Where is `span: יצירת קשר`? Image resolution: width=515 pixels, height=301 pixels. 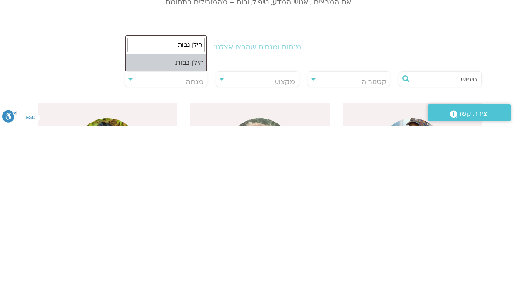
span: יצירת קשר is located at coordinates (473, 288).